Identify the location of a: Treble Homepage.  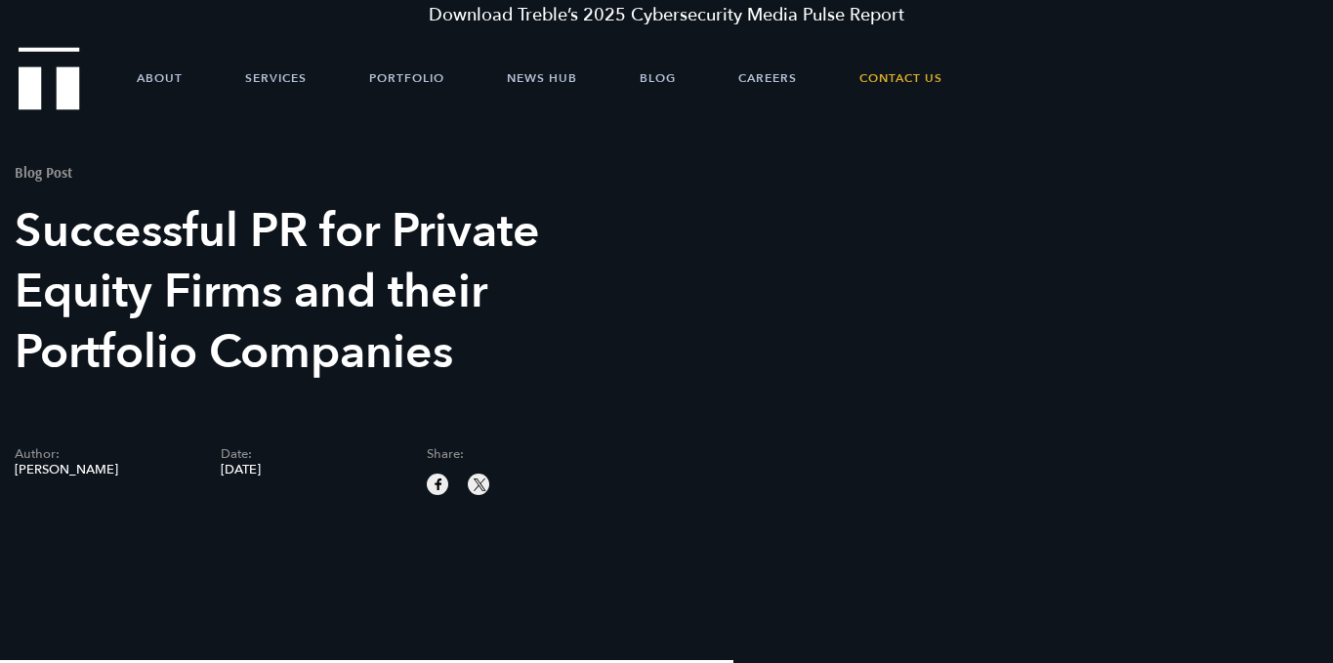
(49, 78).